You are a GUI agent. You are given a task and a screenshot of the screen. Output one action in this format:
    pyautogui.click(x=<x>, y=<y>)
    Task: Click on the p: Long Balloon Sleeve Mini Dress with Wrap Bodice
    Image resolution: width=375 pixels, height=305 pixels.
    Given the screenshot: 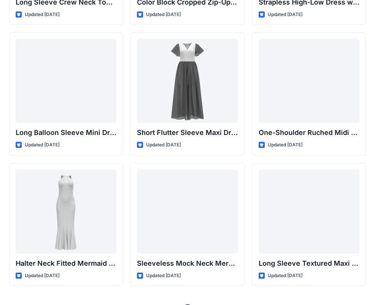 What is the action you would take?
    pyautogui.click(x=66, y=133)
    